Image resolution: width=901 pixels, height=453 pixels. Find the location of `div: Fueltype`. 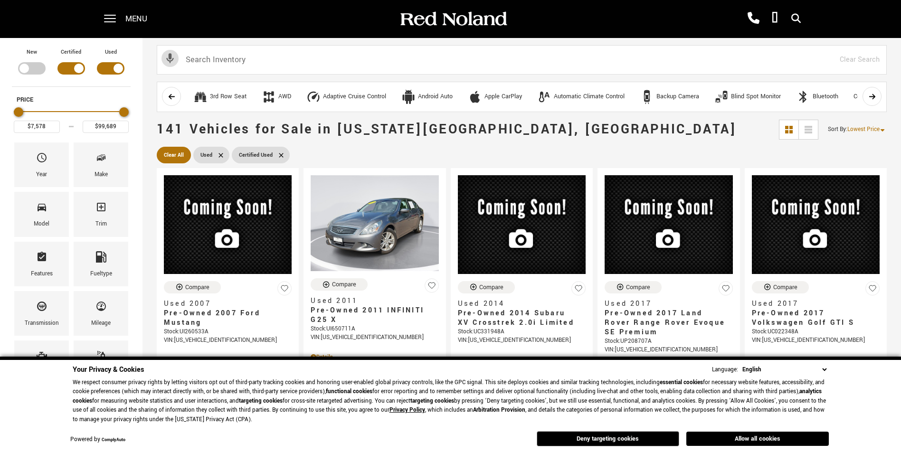

div: Fueltype is located at coordinates (101, 274).